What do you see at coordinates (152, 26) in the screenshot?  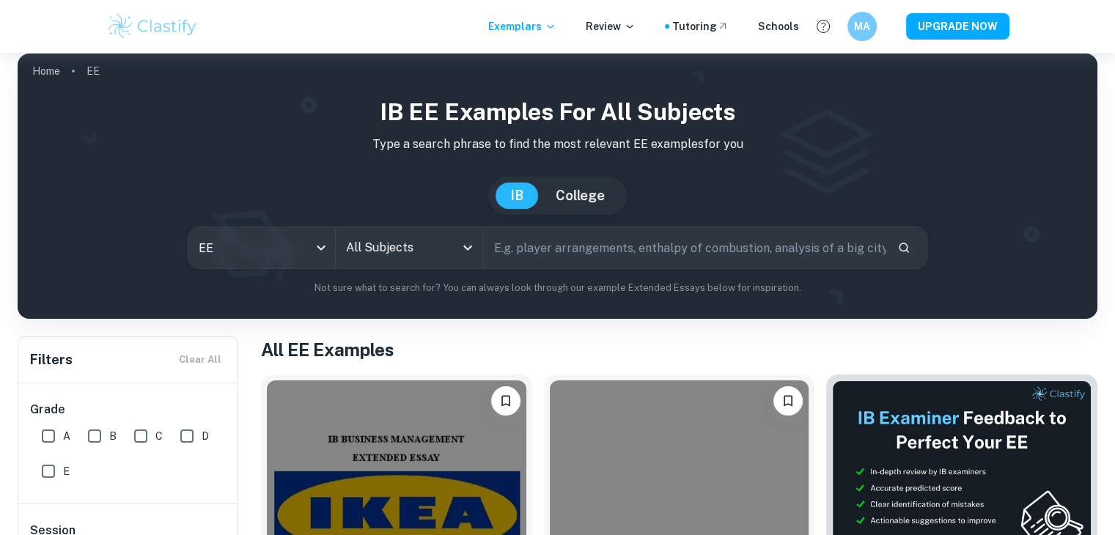 I see `a: Clastify logo` at bounding box center [152, 26].